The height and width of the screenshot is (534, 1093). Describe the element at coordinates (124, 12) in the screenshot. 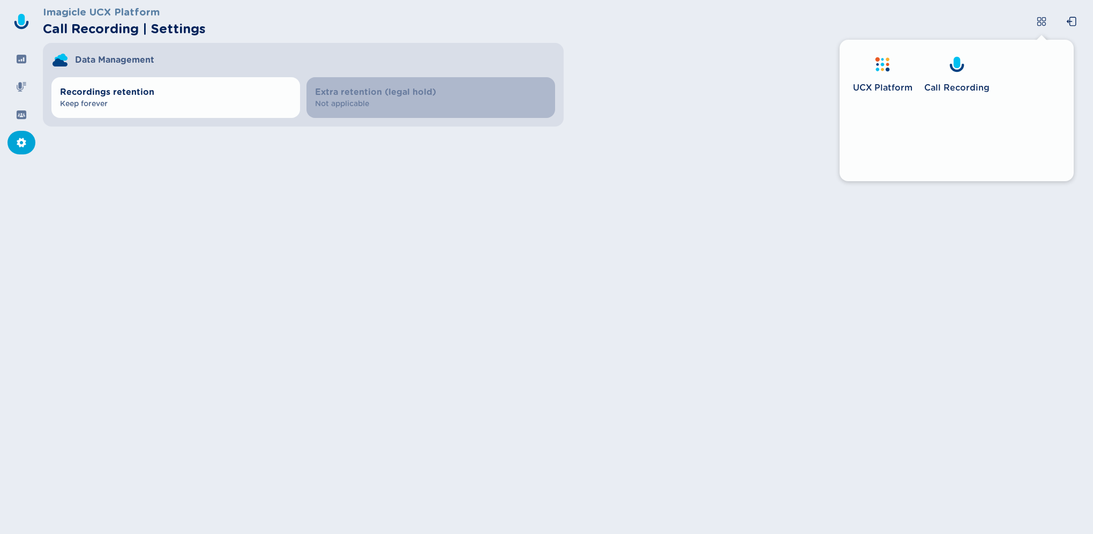

I see `h3: Imagicle UCX Platform` at that location.